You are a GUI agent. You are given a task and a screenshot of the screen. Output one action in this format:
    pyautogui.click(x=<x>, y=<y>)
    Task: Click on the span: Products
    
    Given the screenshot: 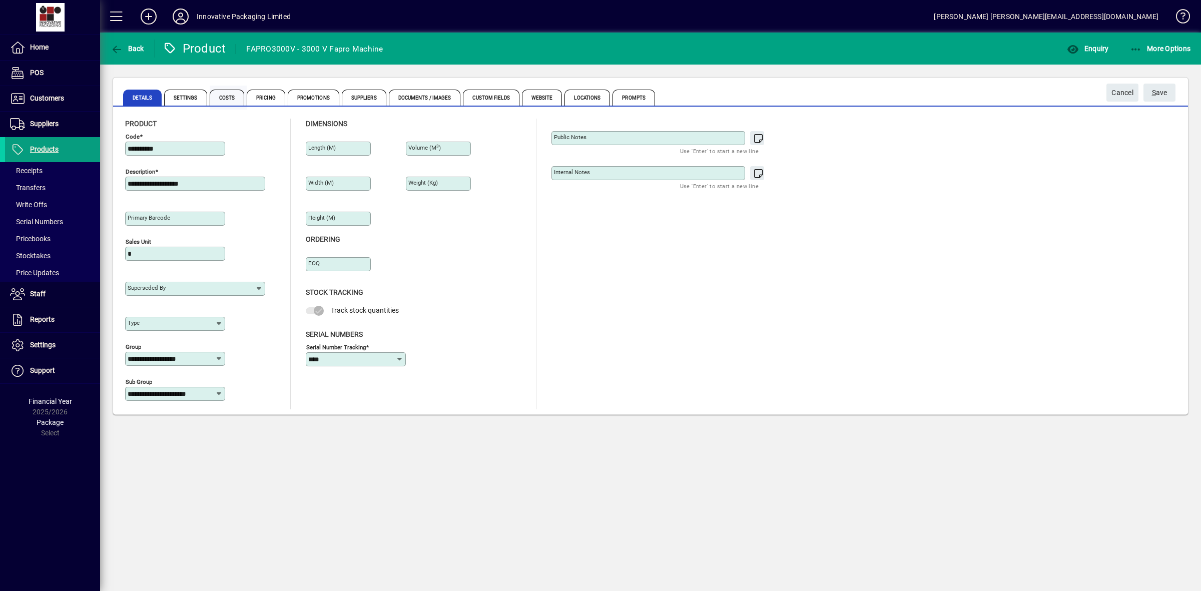 What is the action you would take?
    pyautogui.click(x=44, y=149)
    